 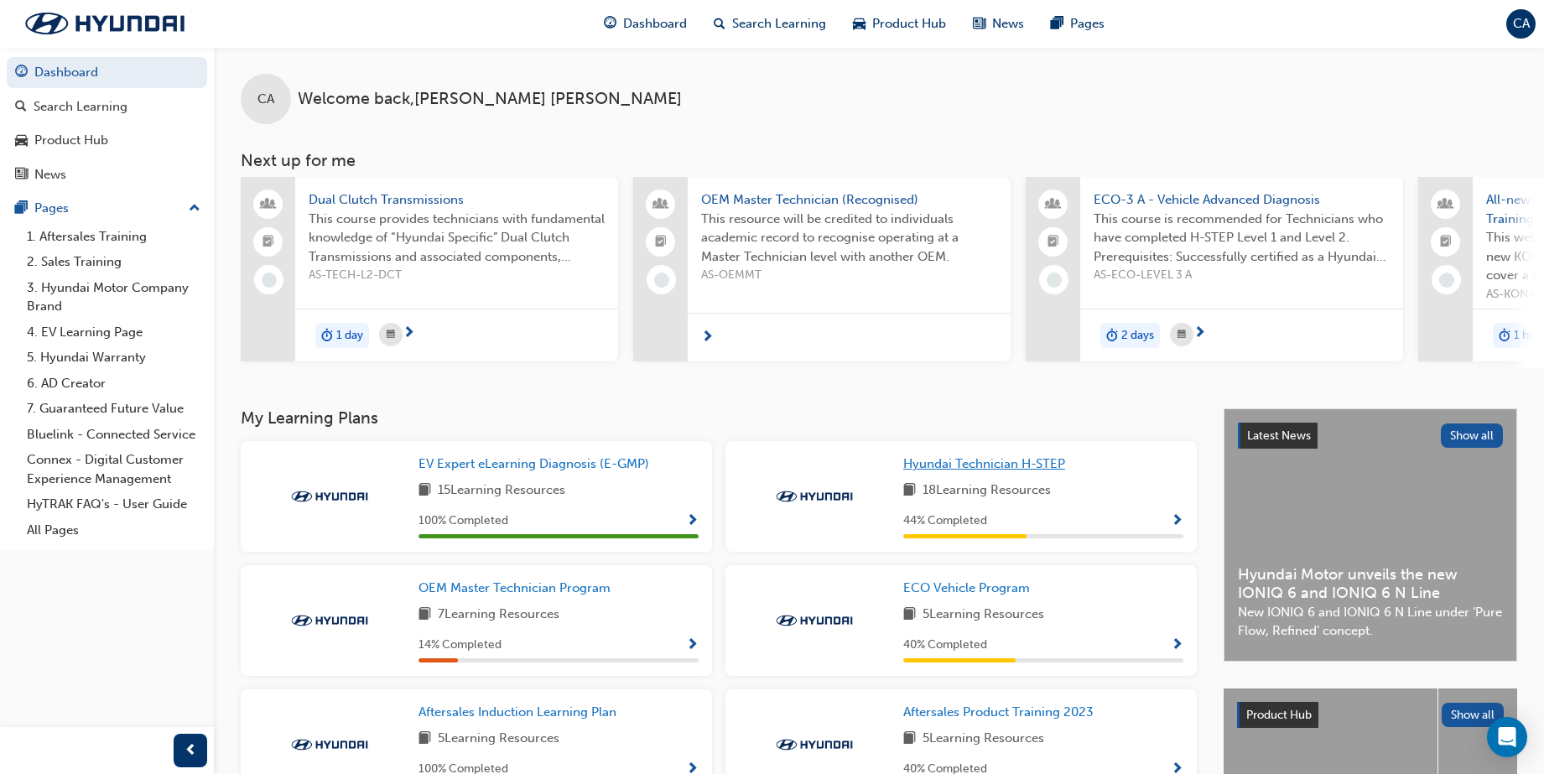 I want to click on span: 7 Learning Resources, so click(x=498, y=615).